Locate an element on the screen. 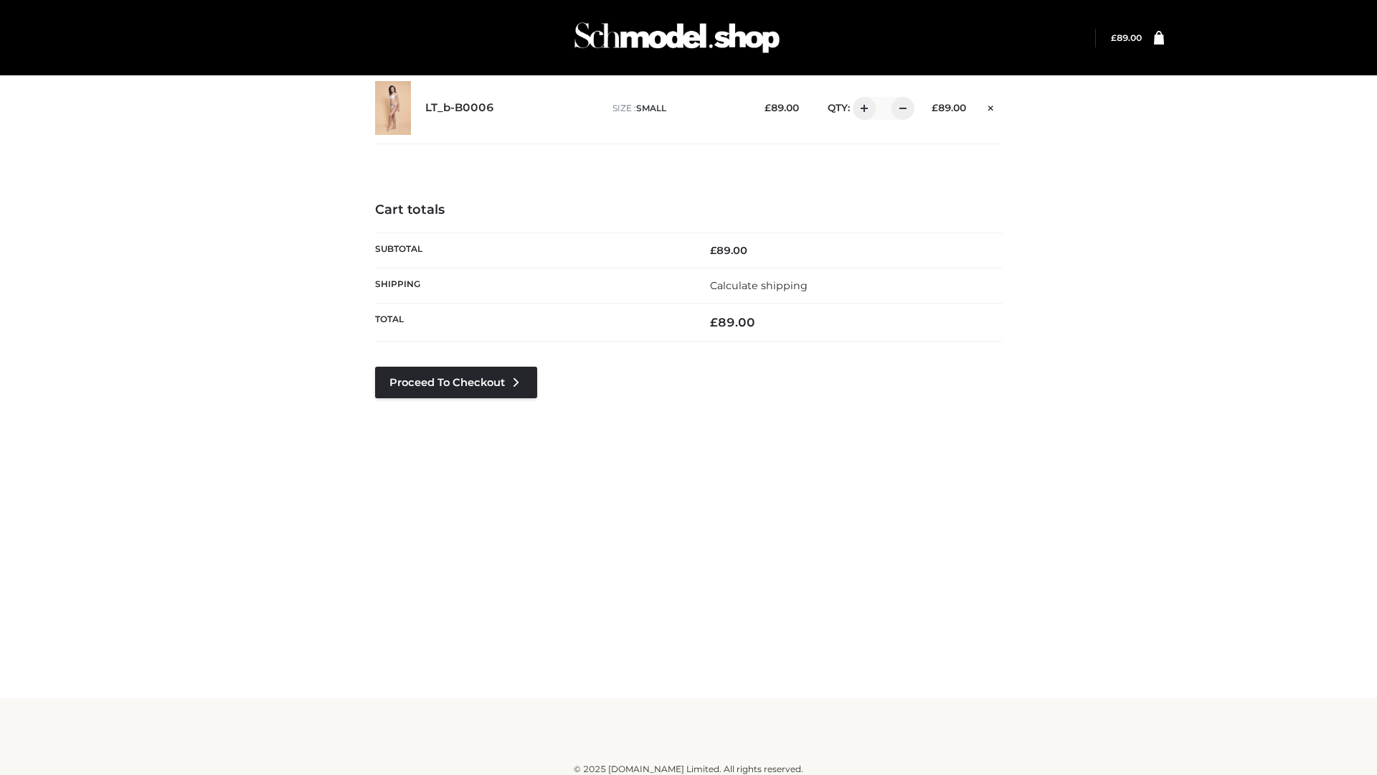 This screenshot has width=1377, height=775. th: Subtotal is located at coordinates (531, 250).